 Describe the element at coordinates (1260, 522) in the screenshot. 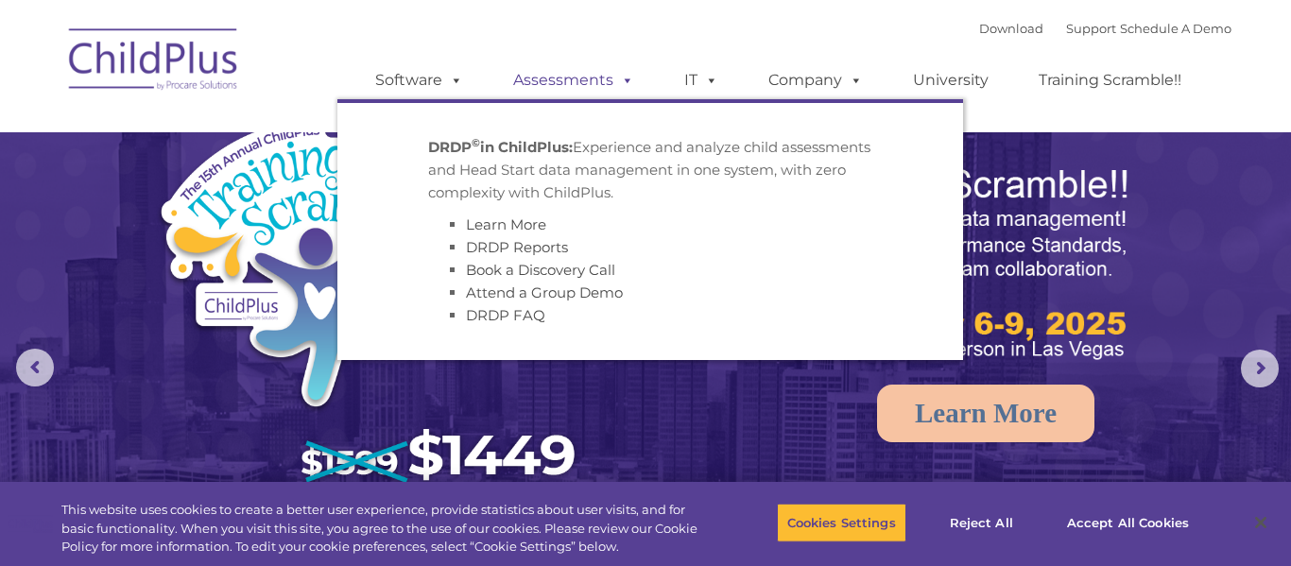

I see `button: Close` at that location.